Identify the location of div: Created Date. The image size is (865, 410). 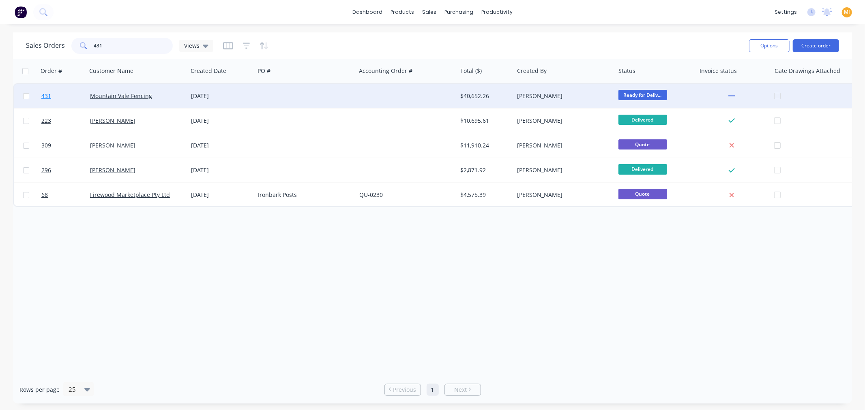
(208, 71).